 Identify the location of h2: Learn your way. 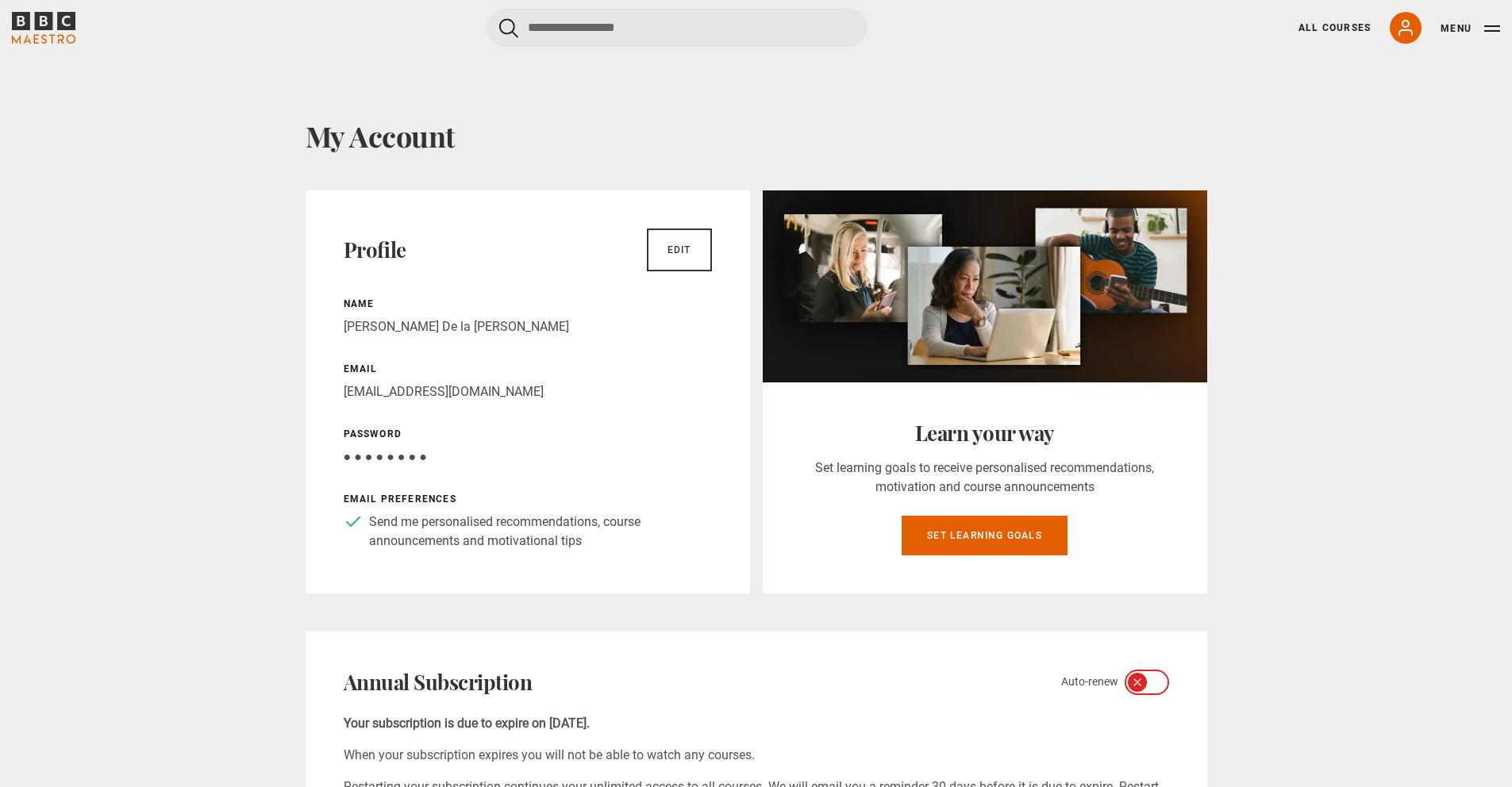
(985, 433).